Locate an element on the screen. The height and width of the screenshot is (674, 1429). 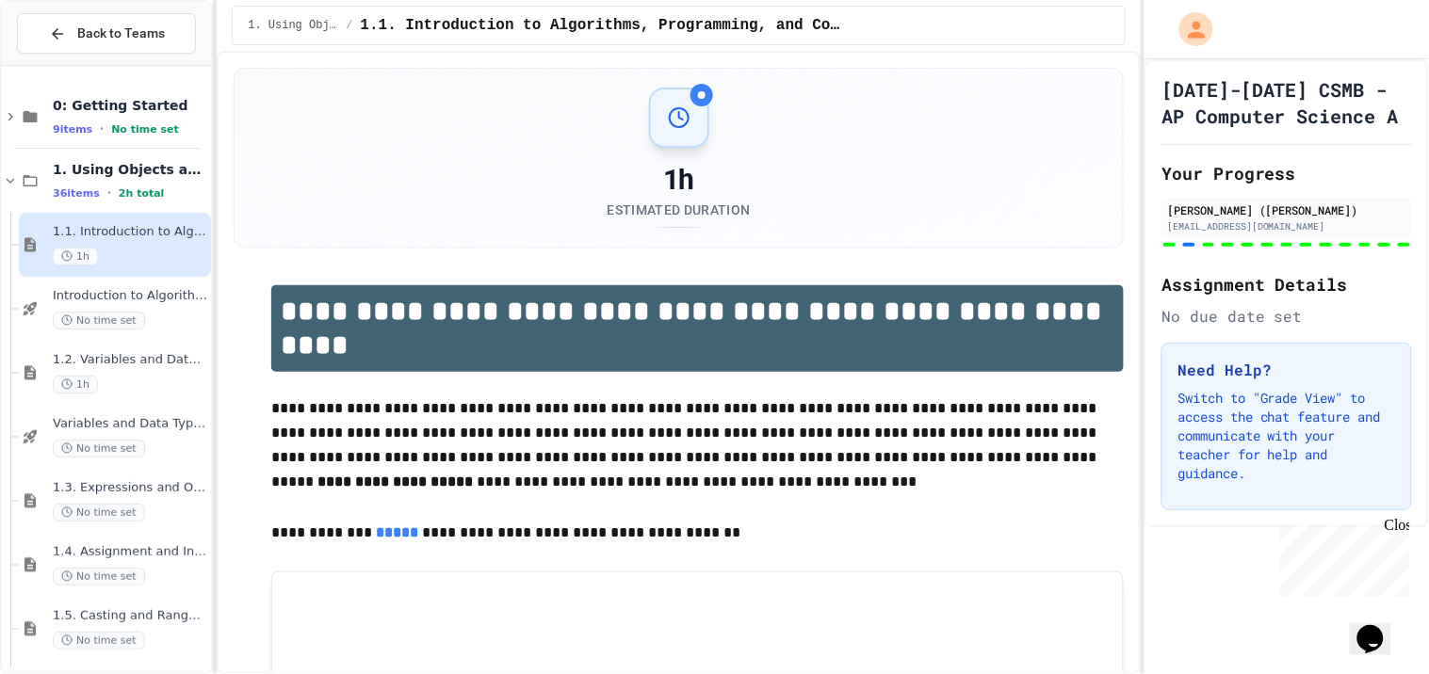
span: Back to Teams is located at coordinates (121, 33).